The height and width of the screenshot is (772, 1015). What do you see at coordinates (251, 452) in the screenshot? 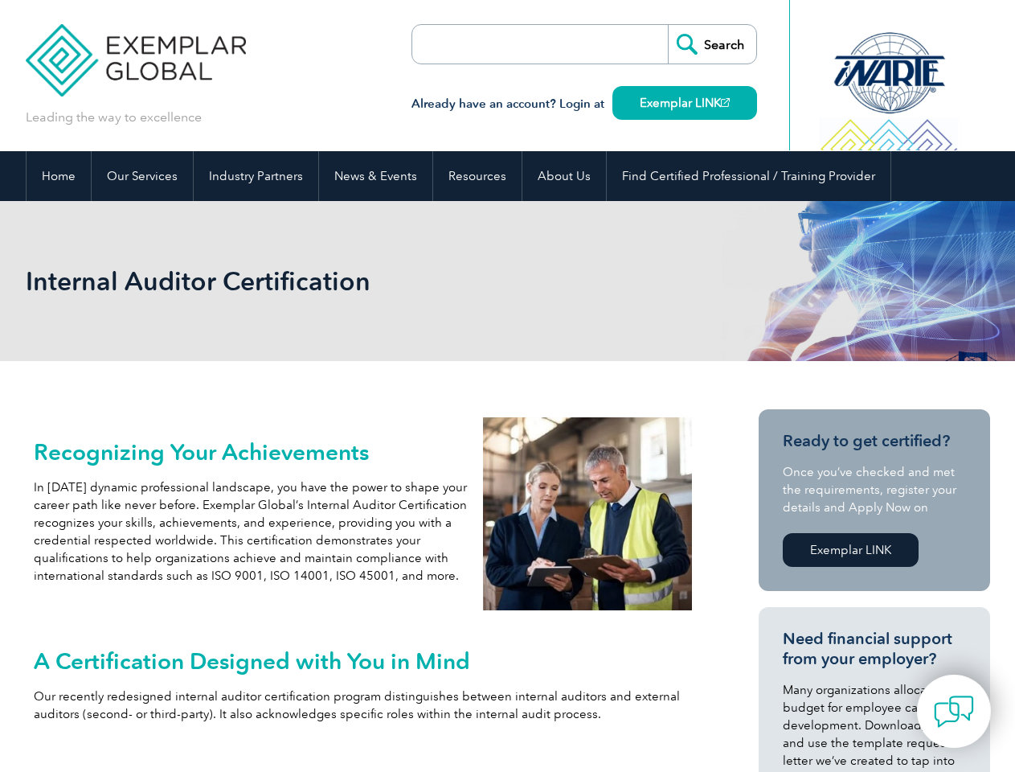
I see `h2: Recognizing Your Achievements` at bounding box center [251, 452].